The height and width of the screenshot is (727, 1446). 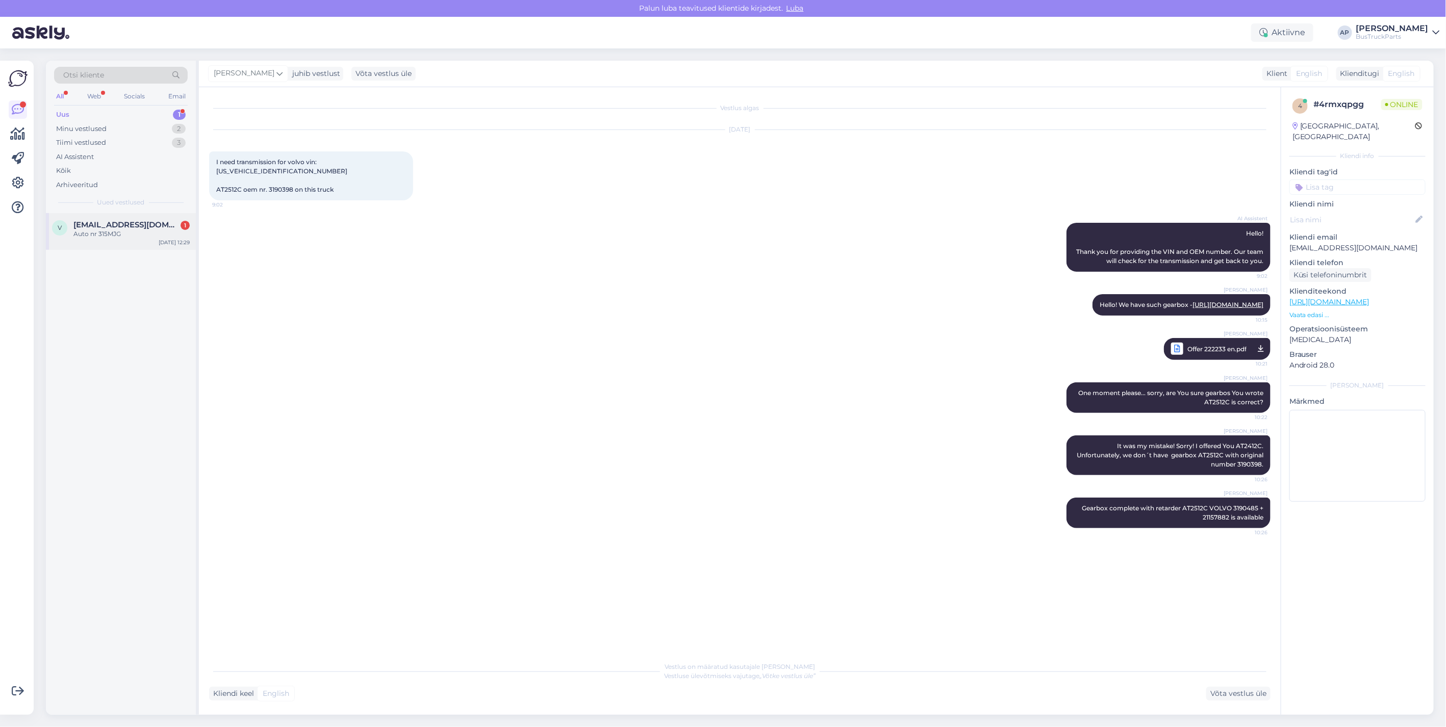 What do you see at coordinates (1345, 33) in the screenshot?
I see `div: AP` at bounding box center [1345, 33].